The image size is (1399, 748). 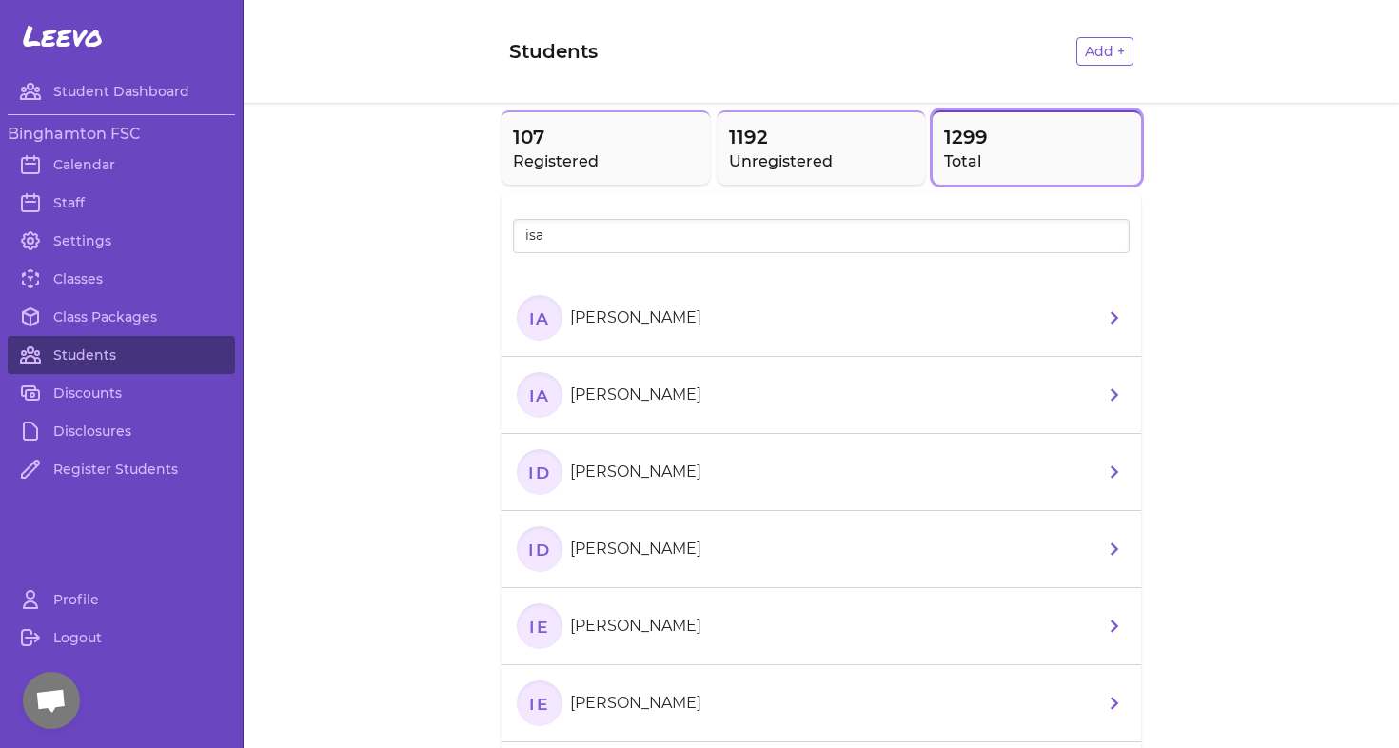 What do you see at coordinates (605, 148) in the screenshot?
I see `button: 107Registered` at bounding box center [605, 148].